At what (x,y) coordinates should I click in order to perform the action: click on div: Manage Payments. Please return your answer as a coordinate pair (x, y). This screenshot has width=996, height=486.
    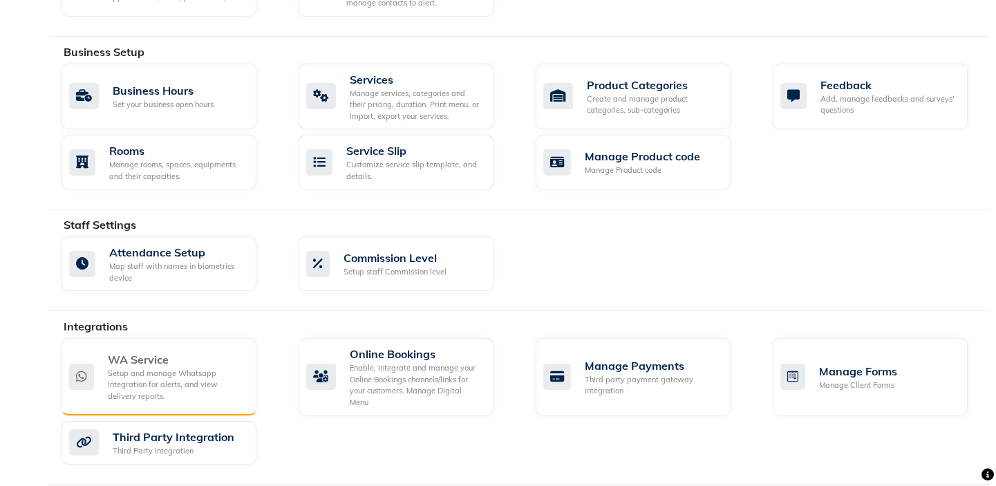
    Looking at the image, I should click on (652, 366).